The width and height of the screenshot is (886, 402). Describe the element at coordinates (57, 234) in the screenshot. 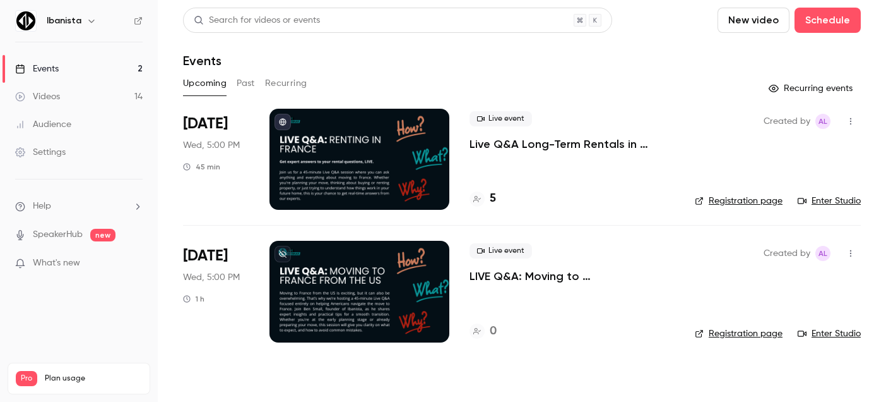

I see `a: SpeakerHub` at that location.